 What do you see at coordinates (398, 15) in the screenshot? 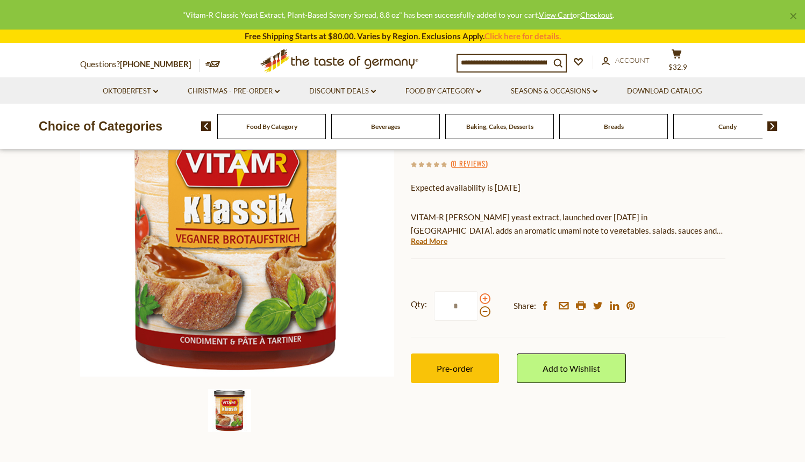
I see `div: "Vitam-R Classic Yeast Extract, Plant-Based Savory Spread, 8.8 oz" has been successfully added to...` at bounding box center [398, 15].